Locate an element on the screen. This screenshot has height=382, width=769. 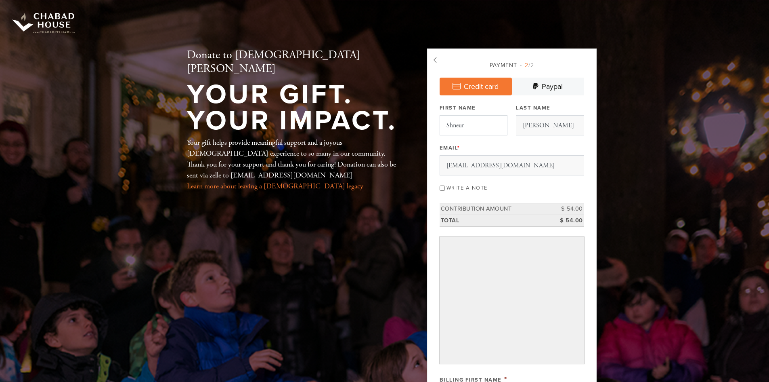
a: Credit card is located at coordinates (476, 86).